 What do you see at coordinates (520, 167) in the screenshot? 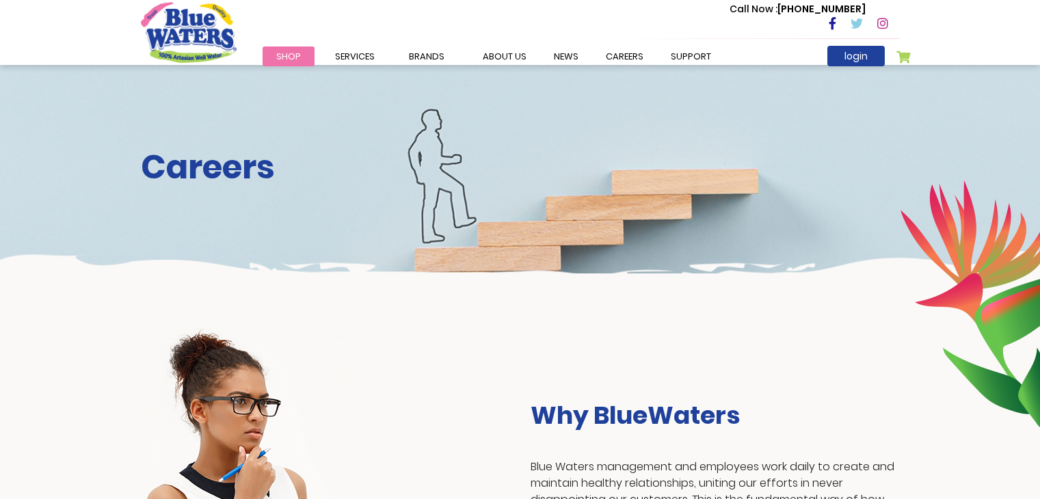
I see `h2: Careers` at bounding box center [520, 167].